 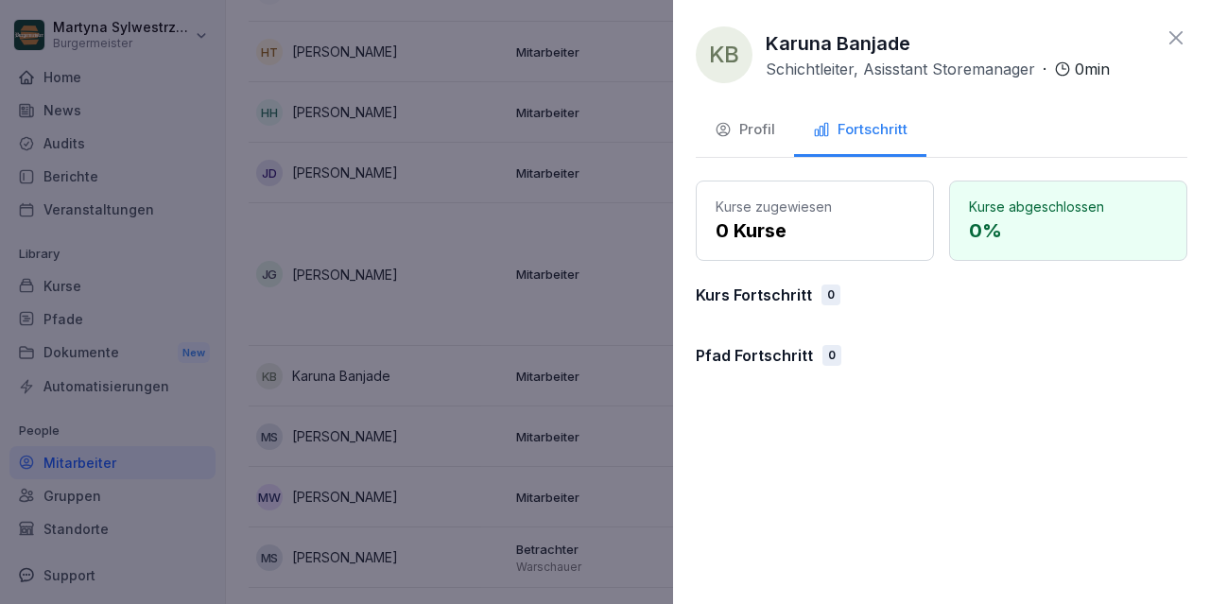 What do you see at coordinates (815, 206) in the screenshot?
I see `p: Kurse zugewiesen` at bounding box center [815, 206].